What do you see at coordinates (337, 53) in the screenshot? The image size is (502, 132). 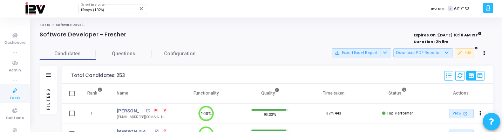 I see `mat-icon: save_alt` at bounding box center [337, 53].